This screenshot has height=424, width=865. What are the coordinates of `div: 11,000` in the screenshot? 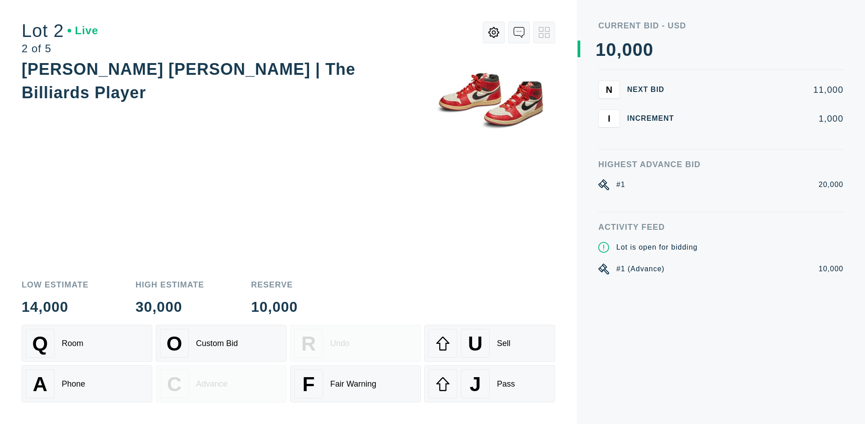 It's located at (766, 90).